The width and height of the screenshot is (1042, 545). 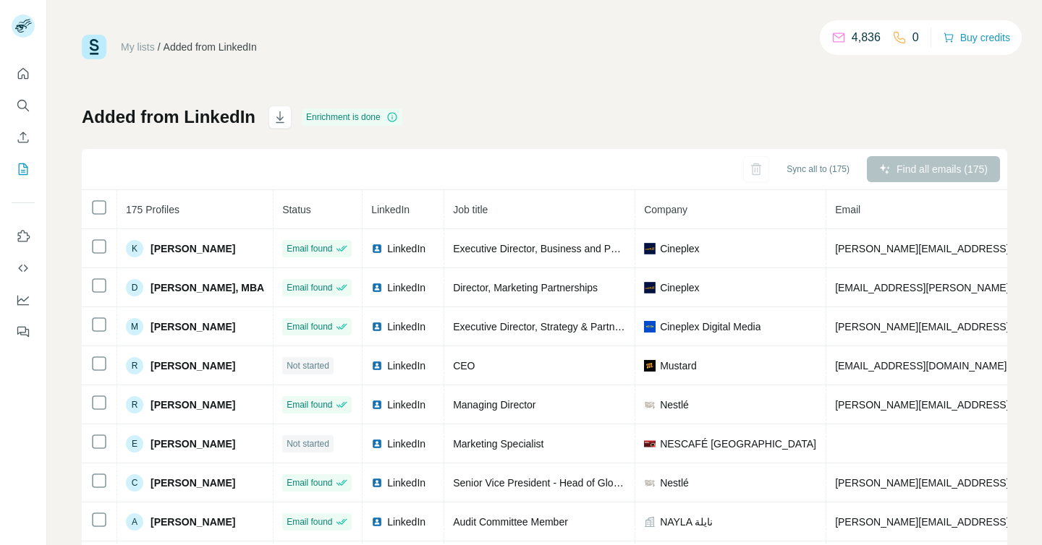 What do you see at coordinates (976, 38) in the screenshot?
I see `button: Buy credits` at bounding box center [976, 38].